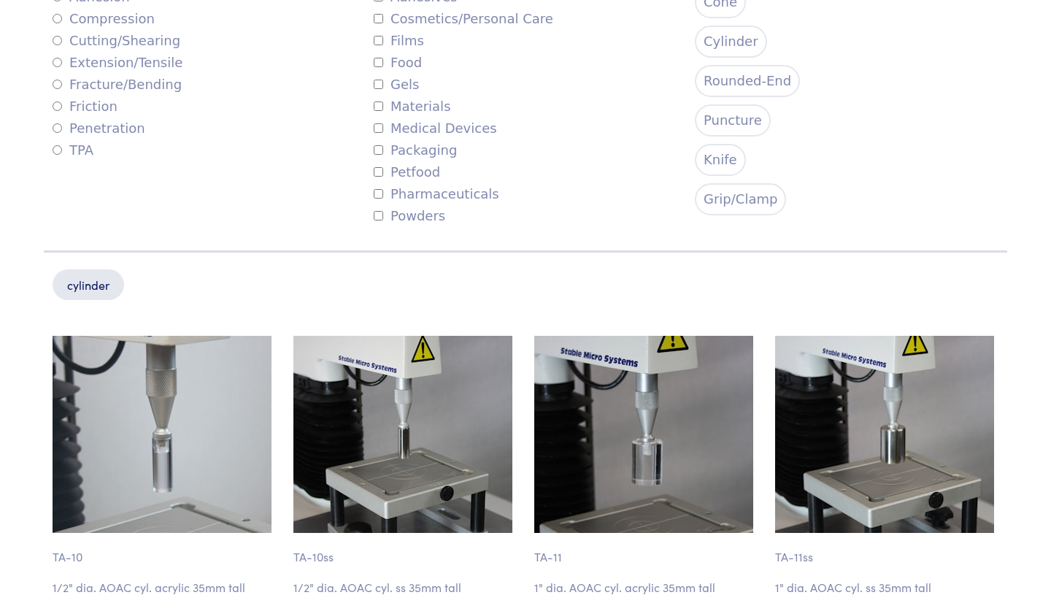 Image resolution: width=1051 pixels, height=595 pixels. I want to click on input: Films, so click(378, 40).